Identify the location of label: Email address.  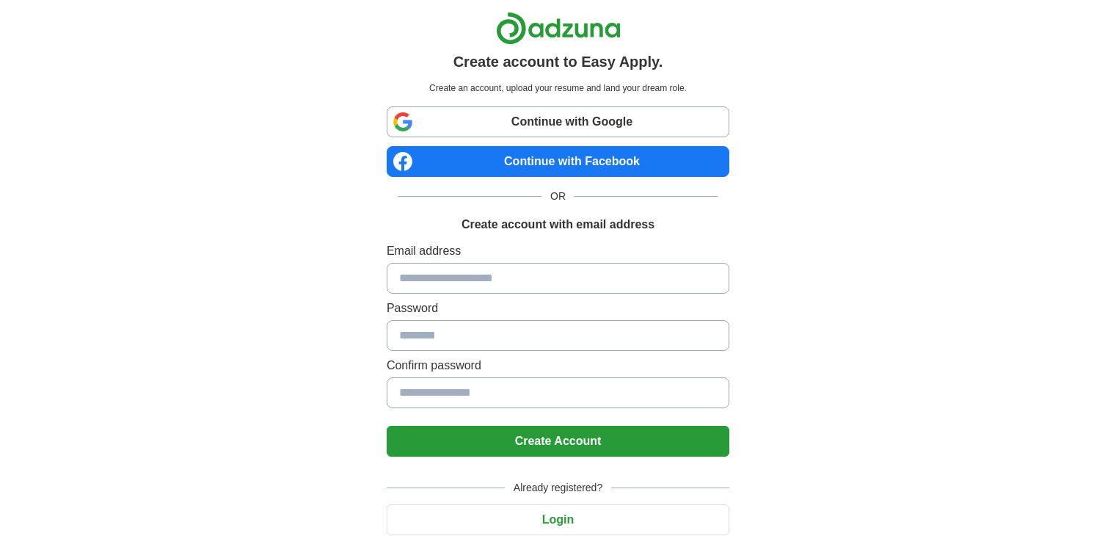
(558, 251).